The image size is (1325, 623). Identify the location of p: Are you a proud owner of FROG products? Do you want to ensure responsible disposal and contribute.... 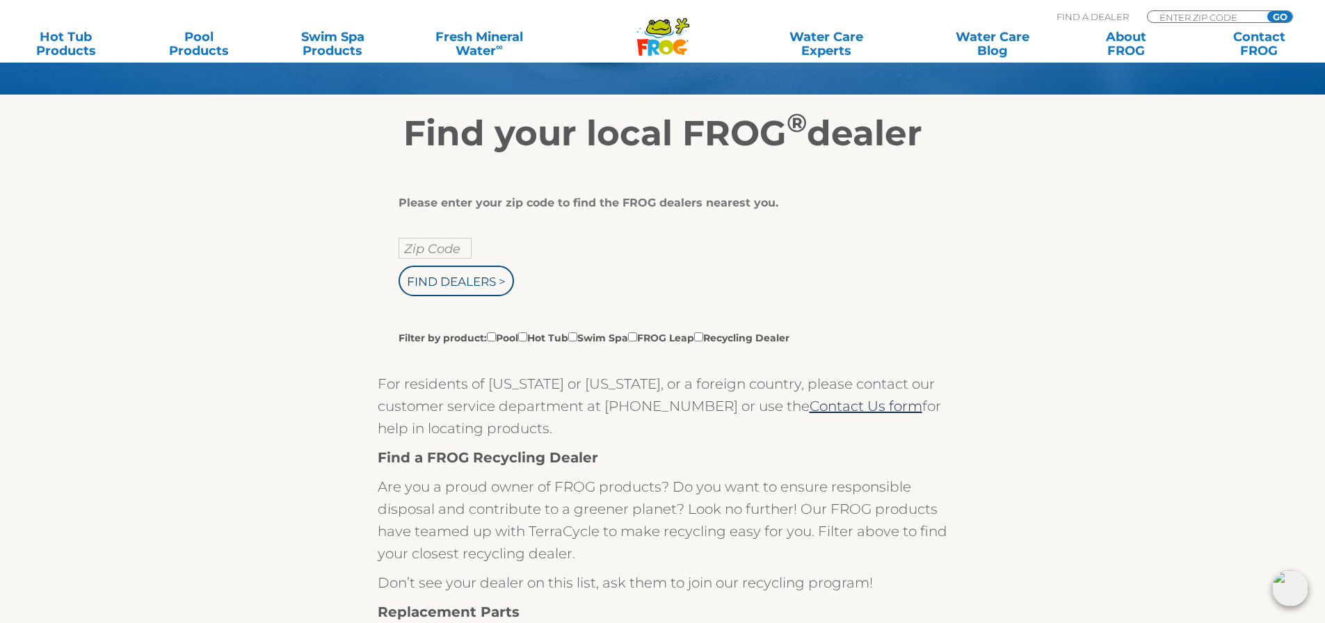
(663, 520).